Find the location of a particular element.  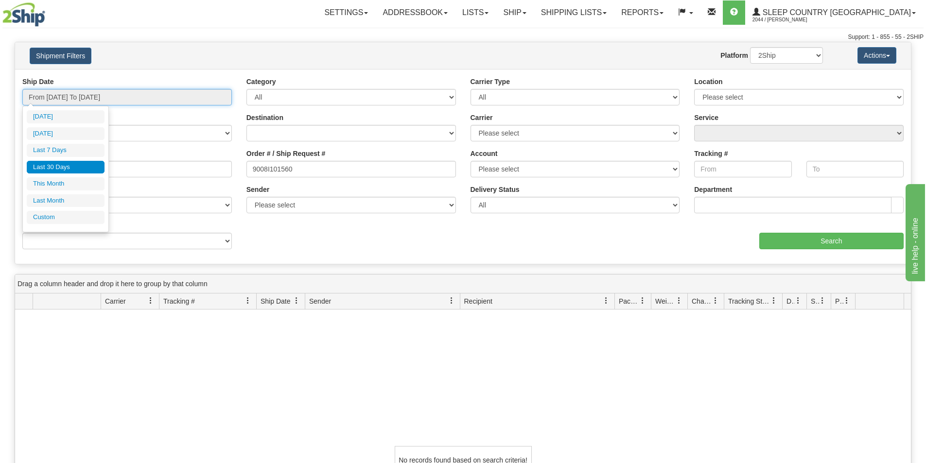

a: Carrier filter column settings is located at coordinates (151, 301).